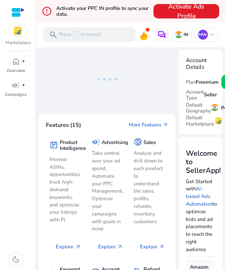 The height and width of the screenshot is (270, 225). What do you see at coordinates (203, 35) in the screenshot?
I see `p: MW` at bounding box center [203, 35].